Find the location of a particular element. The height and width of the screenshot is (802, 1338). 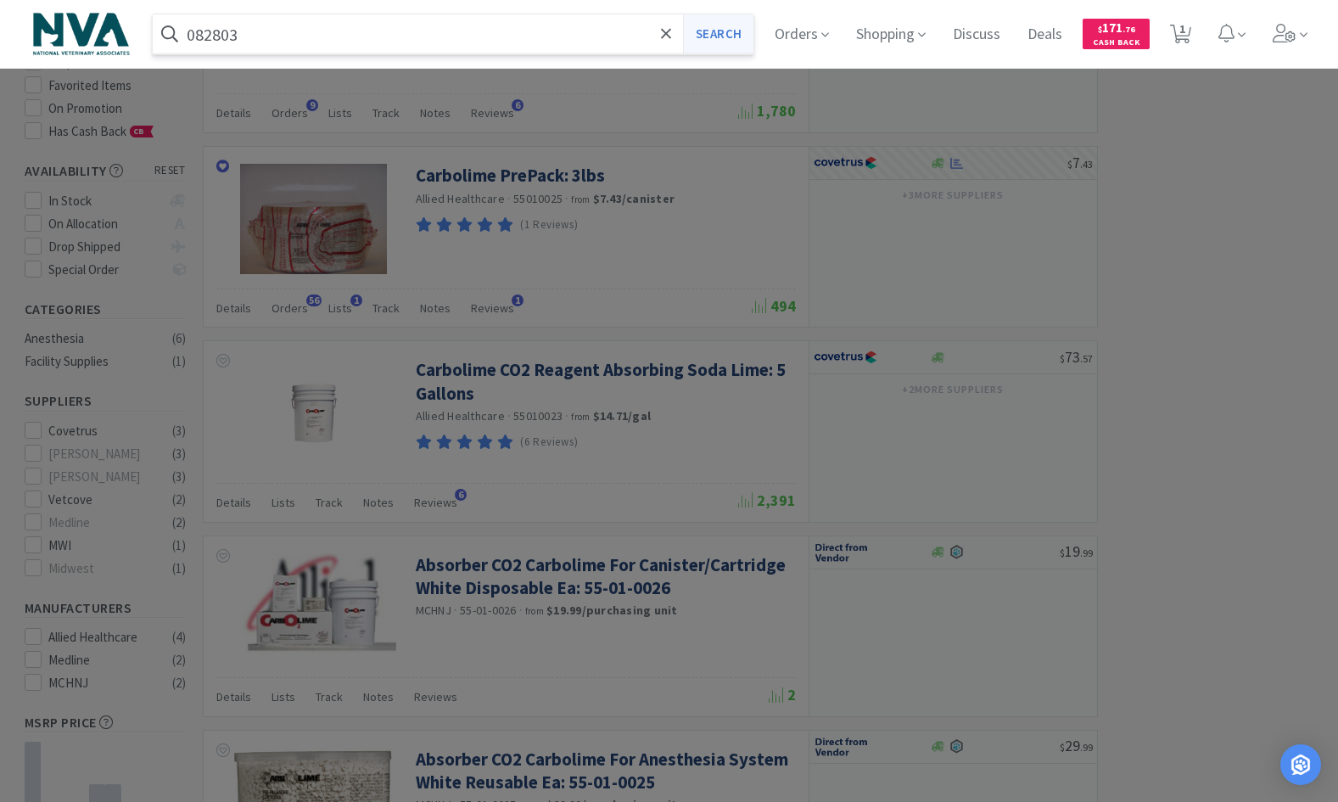

input: Search by item, sku, manufacturer, ingredient, size... is located at coordinates (453, 34).